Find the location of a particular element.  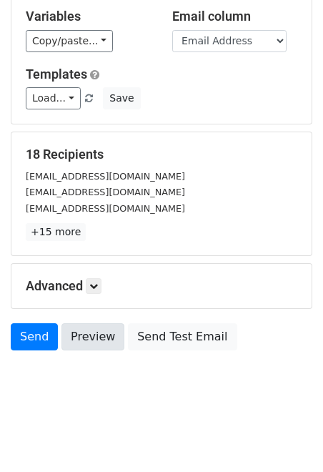

div: Chat Widget is located at coordinates (288, 438).